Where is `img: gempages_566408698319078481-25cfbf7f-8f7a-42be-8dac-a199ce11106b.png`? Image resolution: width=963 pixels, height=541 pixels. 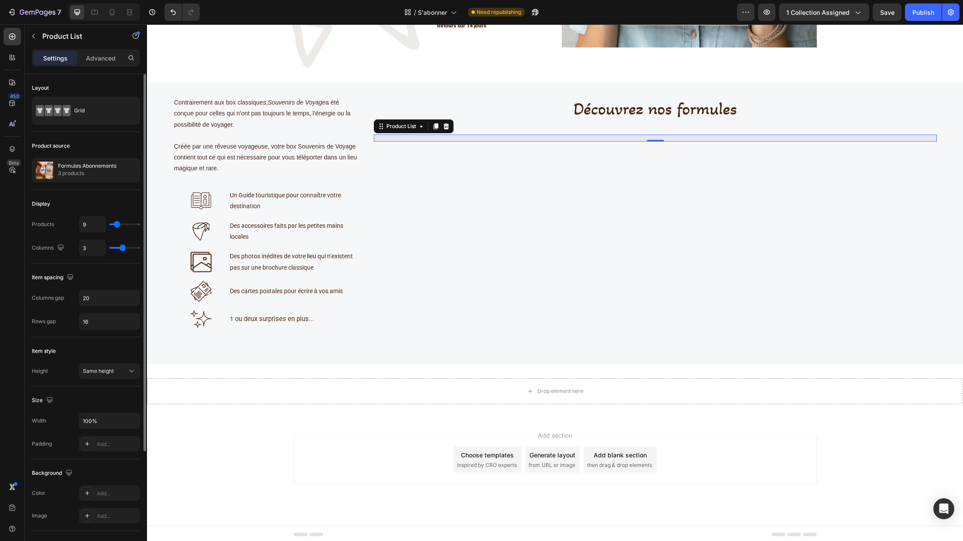 img: gempages_566408698319078481-25cfbf7f-8f7a-42be-8dac-a199ce11106b.png is located at coordinates (54, 177).